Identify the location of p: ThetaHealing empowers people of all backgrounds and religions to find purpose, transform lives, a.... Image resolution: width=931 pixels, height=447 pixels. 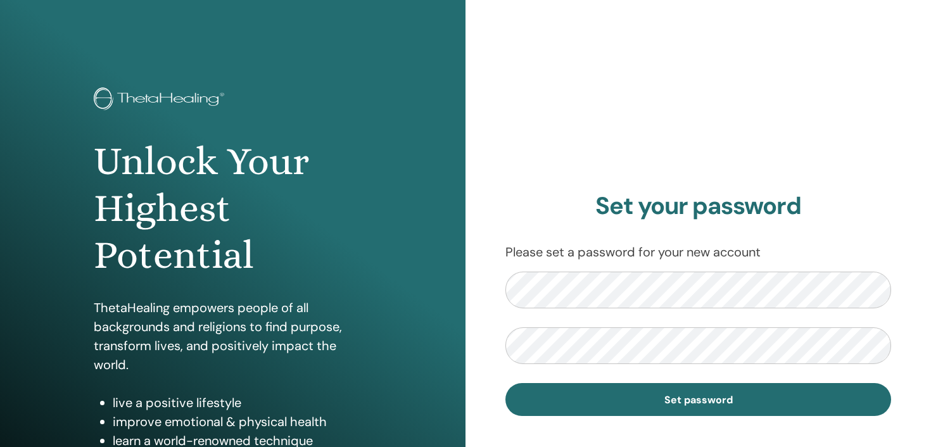
(233, 336).